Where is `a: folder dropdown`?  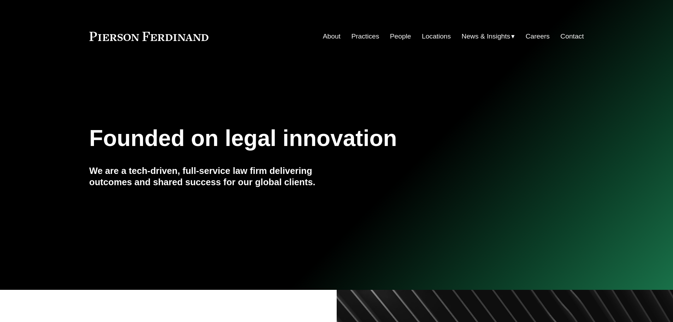 a: folder dropdown is located at coordinates (488, 36).